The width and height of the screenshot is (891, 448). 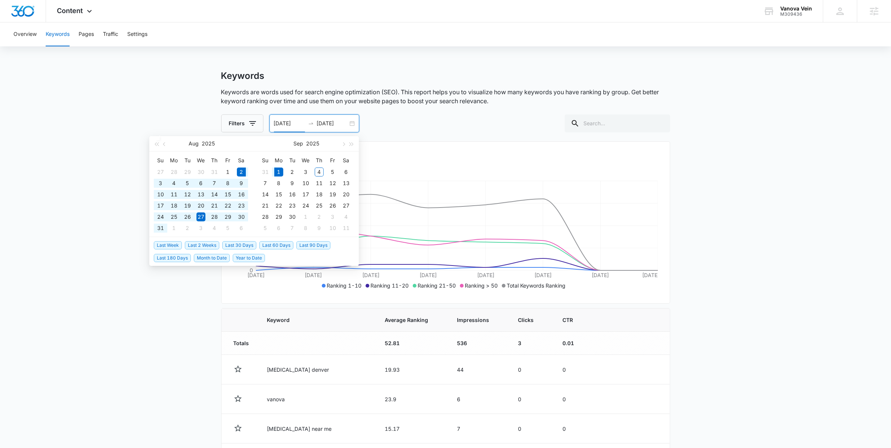 What do you see at coordinates (319, 206) in the screenshot?
I see `td: 2025-09-25` at bounding box center [319, 206].